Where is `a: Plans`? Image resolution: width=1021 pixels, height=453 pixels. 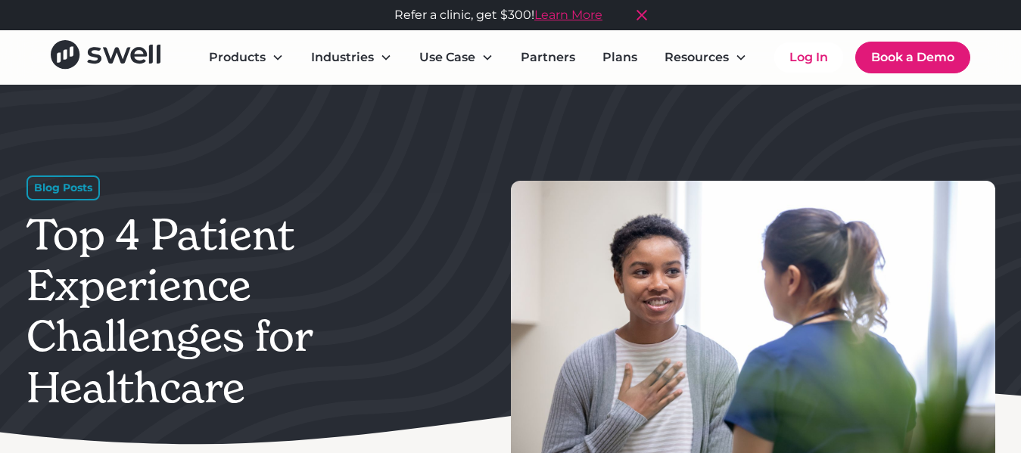
a: Plans is located at coordinates (620, 58).